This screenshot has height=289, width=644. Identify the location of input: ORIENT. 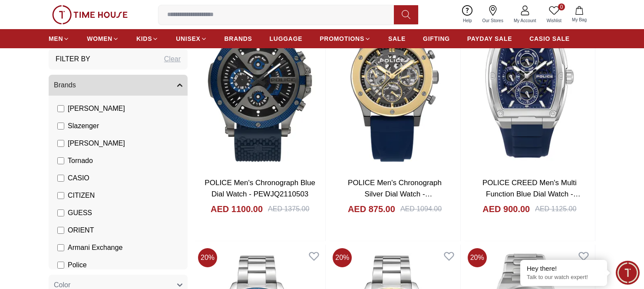
(61, 230).